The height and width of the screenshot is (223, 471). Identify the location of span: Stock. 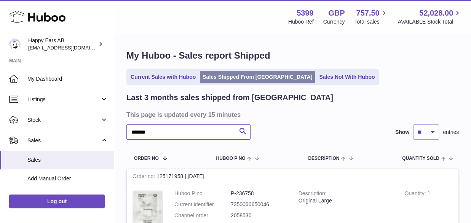
(64, 120).